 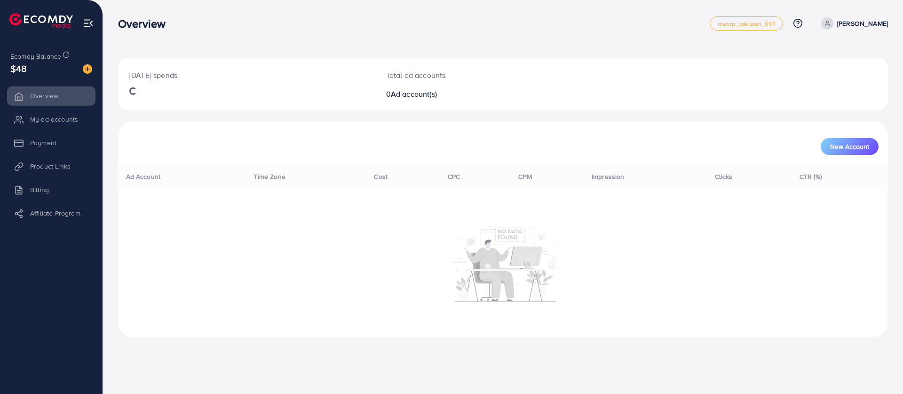 I want to click on img: menu, so click(x=88, y=23).